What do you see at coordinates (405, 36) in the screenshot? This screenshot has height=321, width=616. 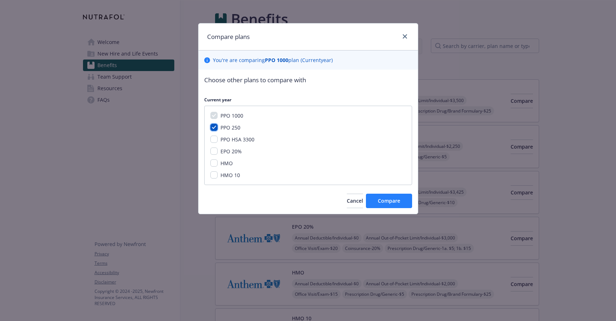 I see `a: close` at bounding box center [405, 36].